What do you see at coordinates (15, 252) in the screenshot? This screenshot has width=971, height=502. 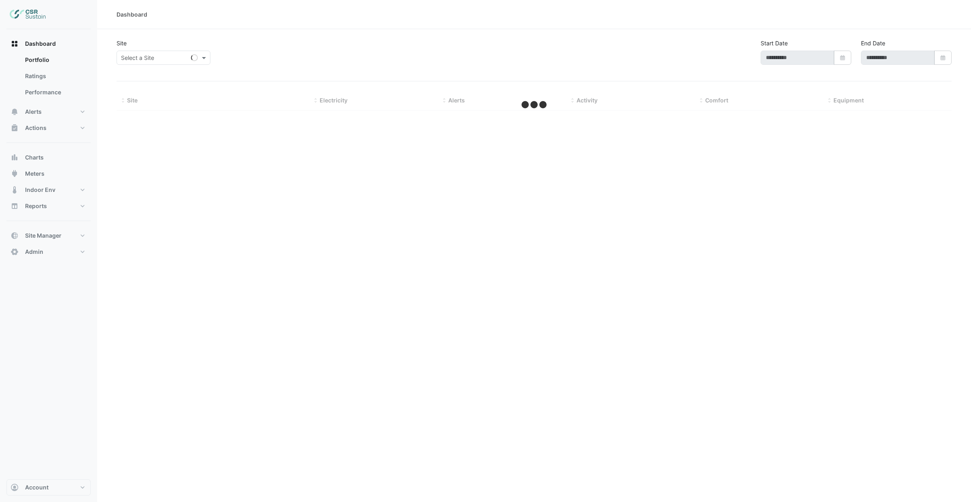 I see `app-icon: Admin` at bounding box center [15, 252].